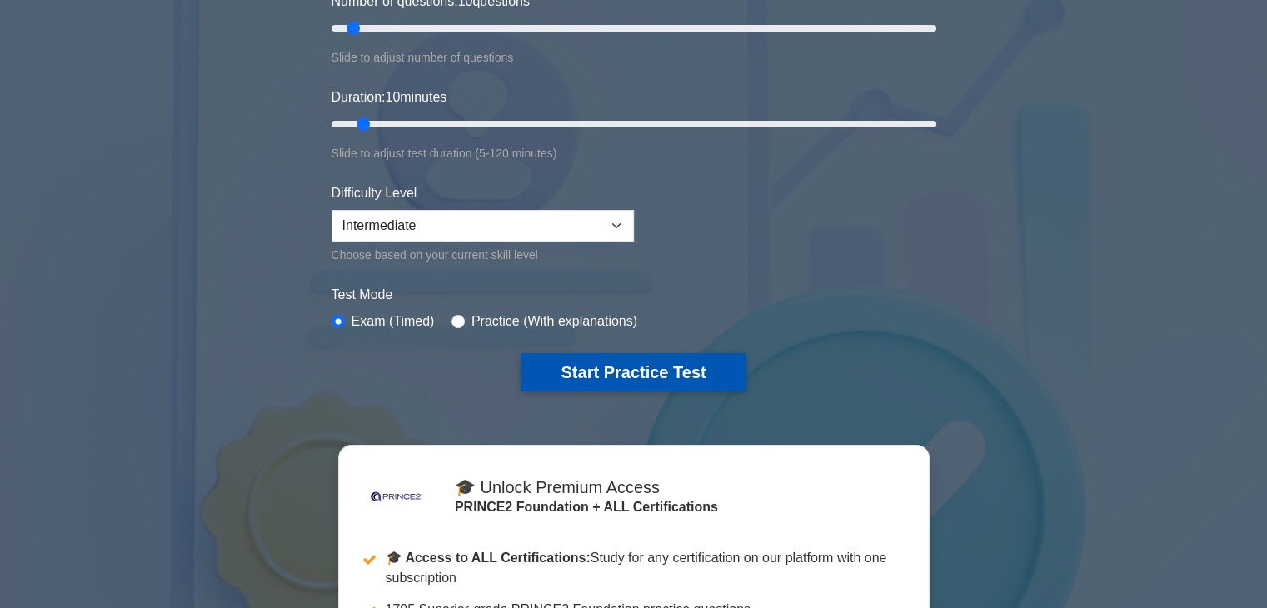  I want to click on label: Difficulty Level, so click(374, 193).